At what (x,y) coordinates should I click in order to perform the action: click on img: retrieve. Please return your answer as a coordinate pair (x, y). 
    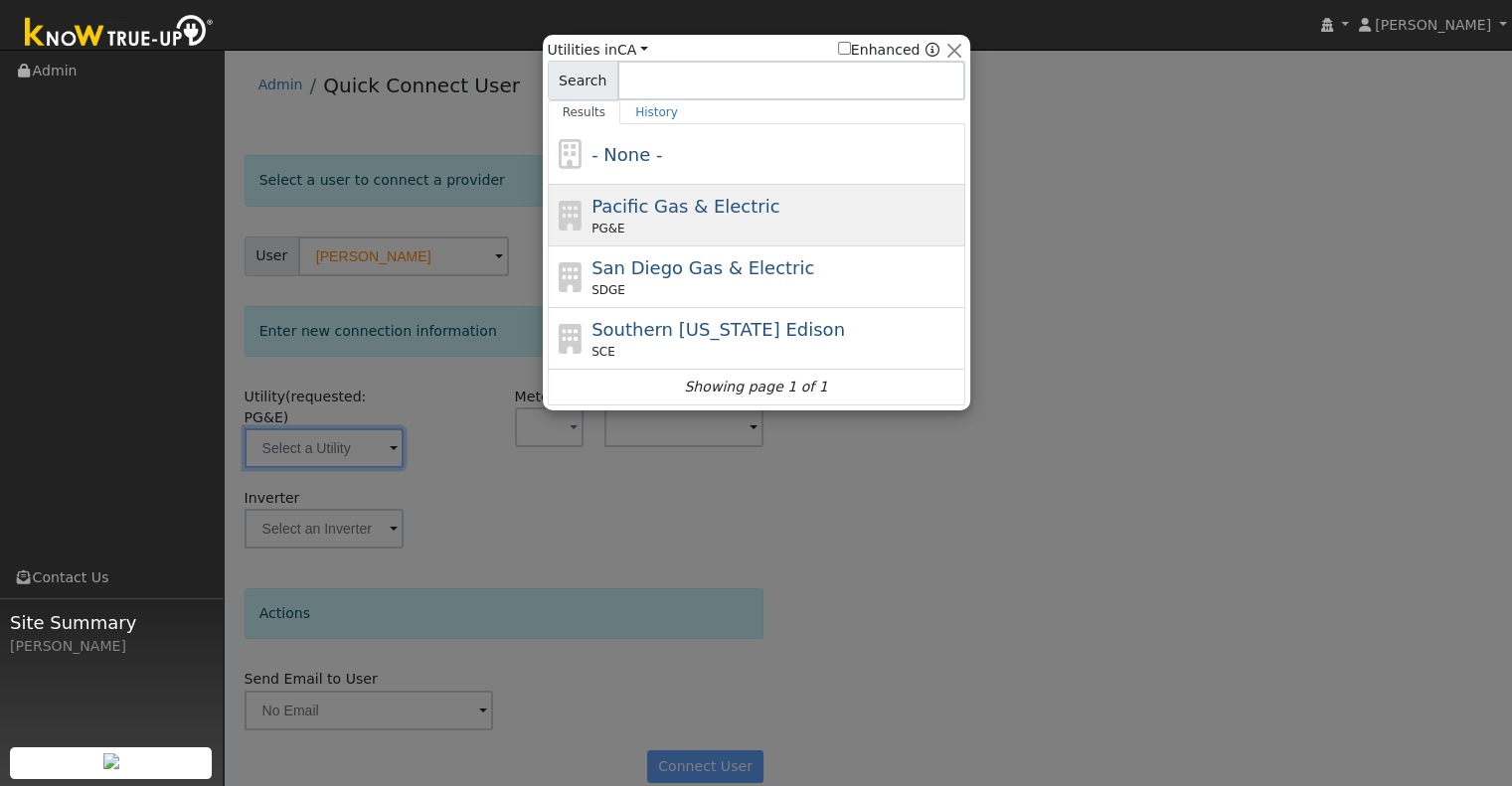
    Looking at the image, I should click on (111, 761).